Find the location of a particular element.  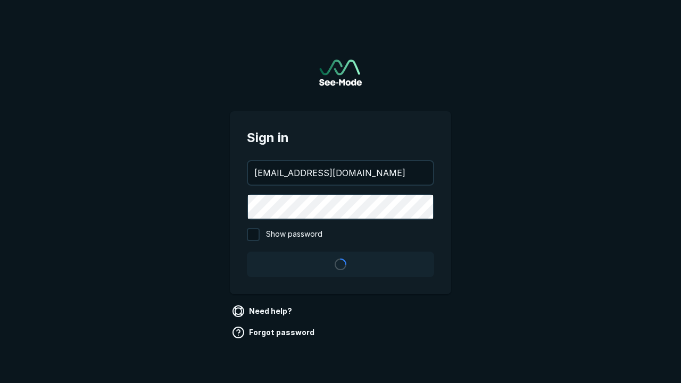

img: See-Mode Logo is located at coordinates (340, 72).